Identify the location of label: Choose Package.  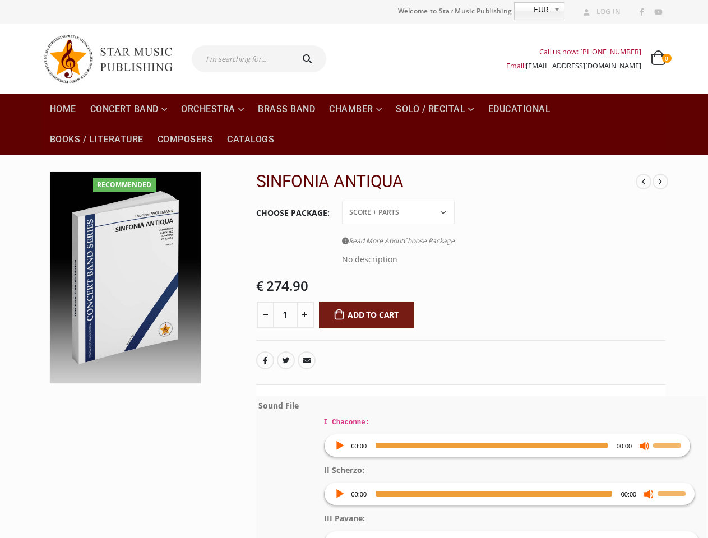
(293, 213).